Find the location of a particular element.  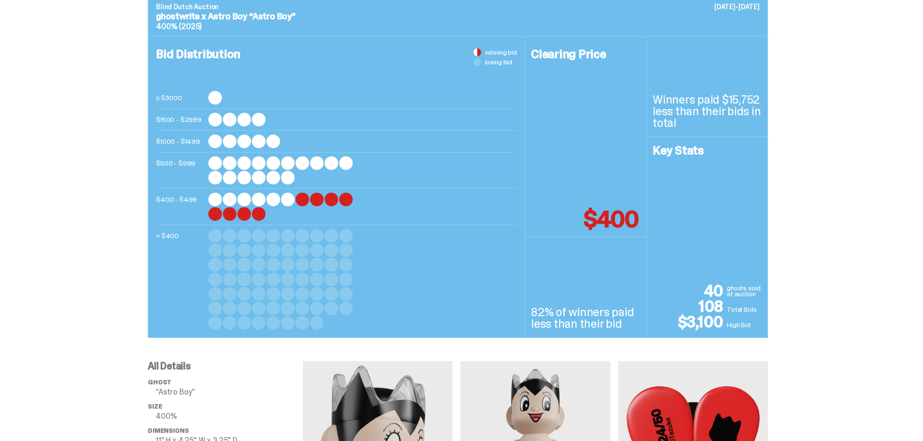

p: All Details is located at coordinates (225, 366).